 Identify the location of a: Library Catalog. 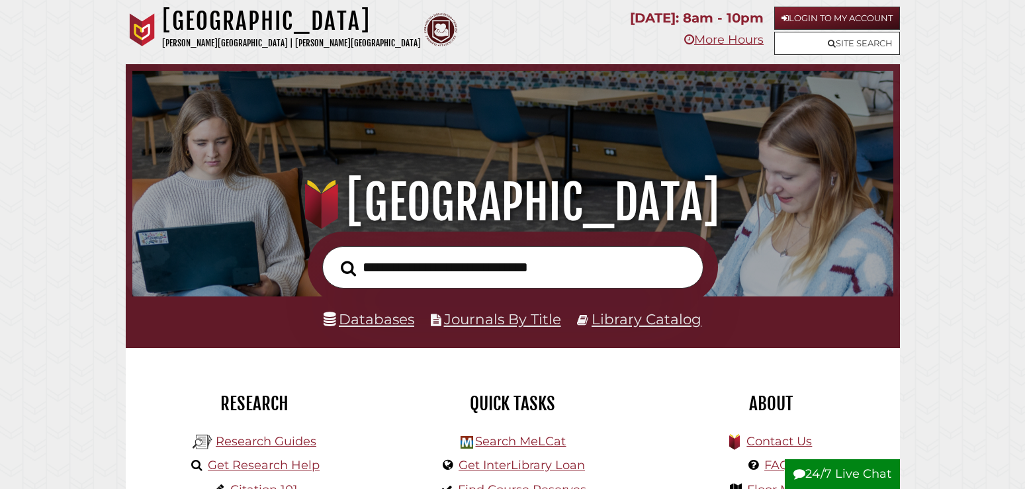
(646, 319).